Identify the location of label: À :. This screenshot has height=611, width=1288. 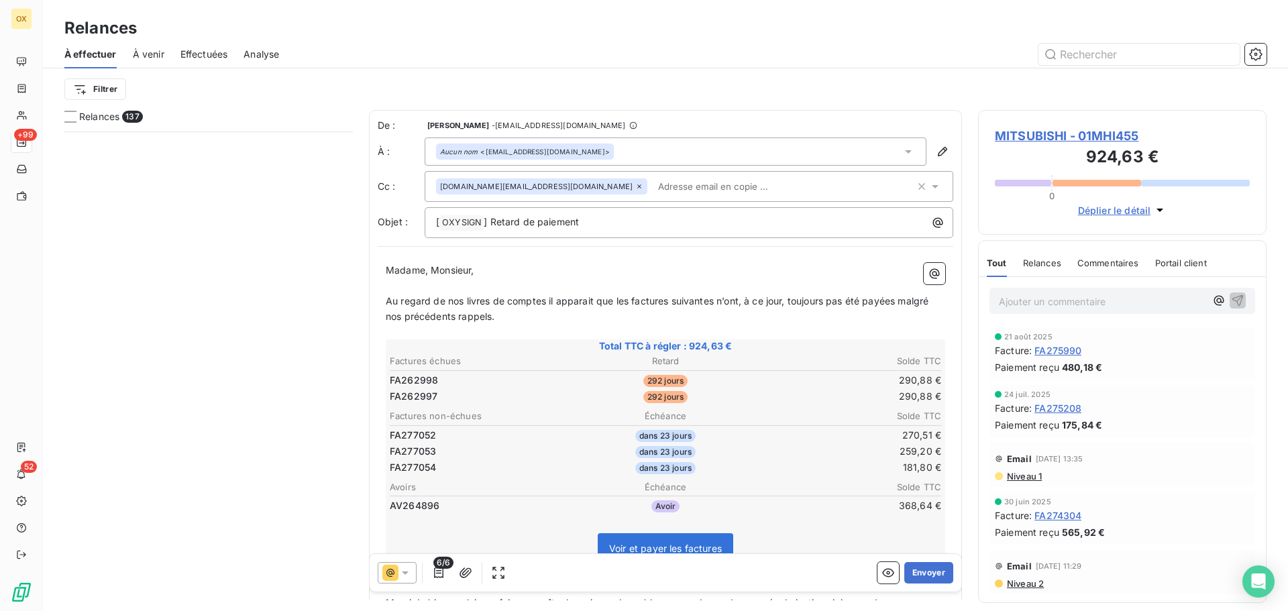
(401, 152).